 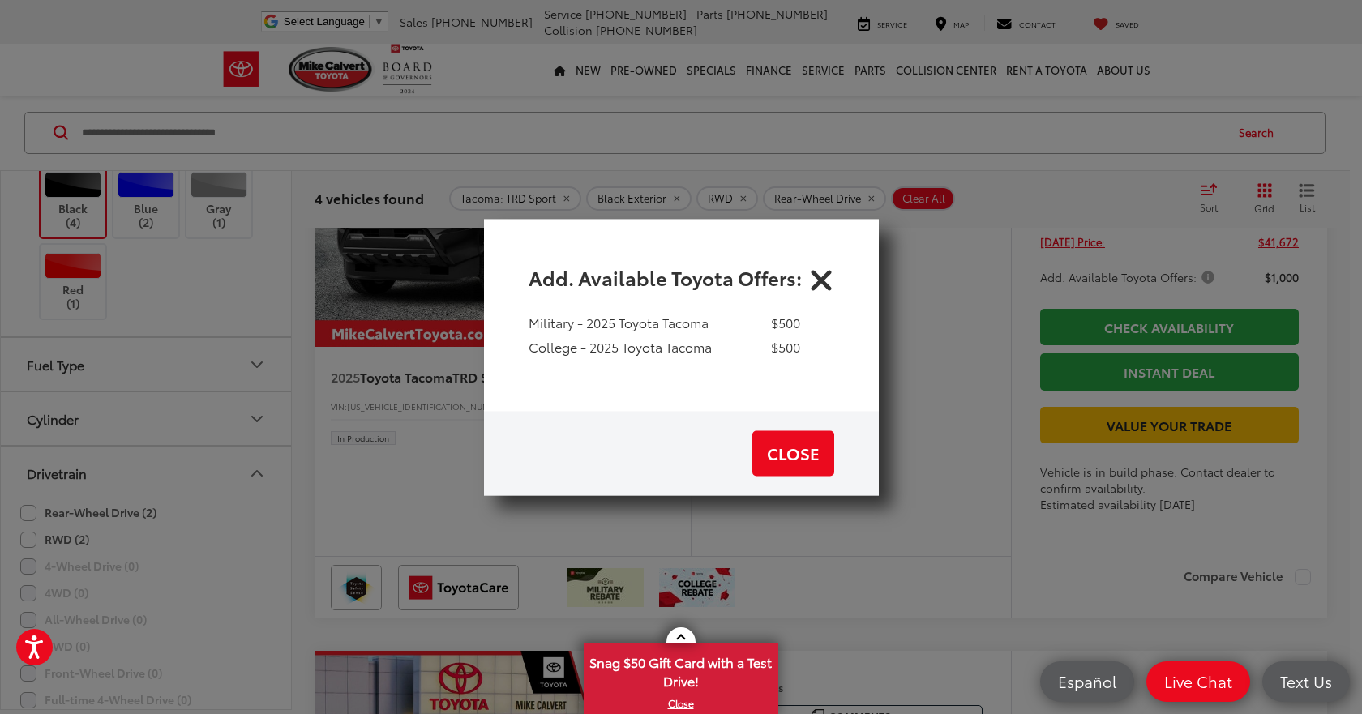 I want to click on a: Text Us, so click(x=1307, y=682).